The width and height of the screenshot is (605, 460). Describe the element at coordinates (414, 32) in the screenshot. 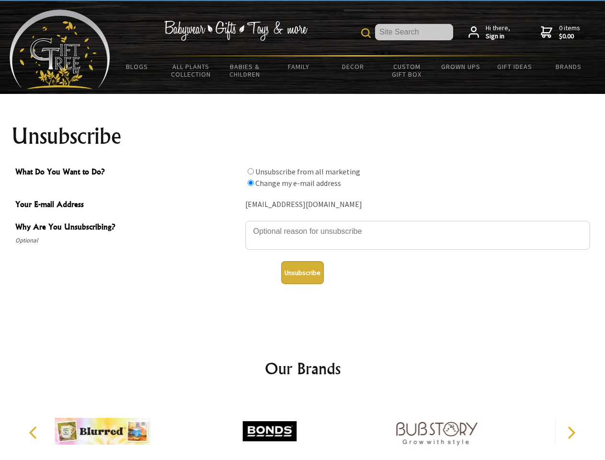

I see `input: Site Search` at that location.